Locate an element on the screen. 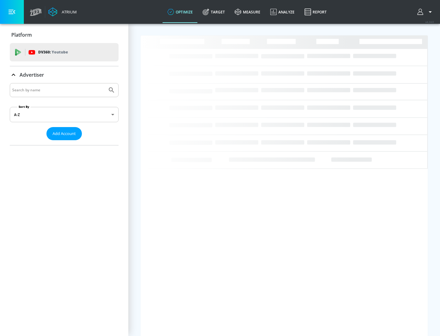 Image resolution: width=440 pixels, height=336 pixels. span: Add Account is located at coordinates (64, 133).